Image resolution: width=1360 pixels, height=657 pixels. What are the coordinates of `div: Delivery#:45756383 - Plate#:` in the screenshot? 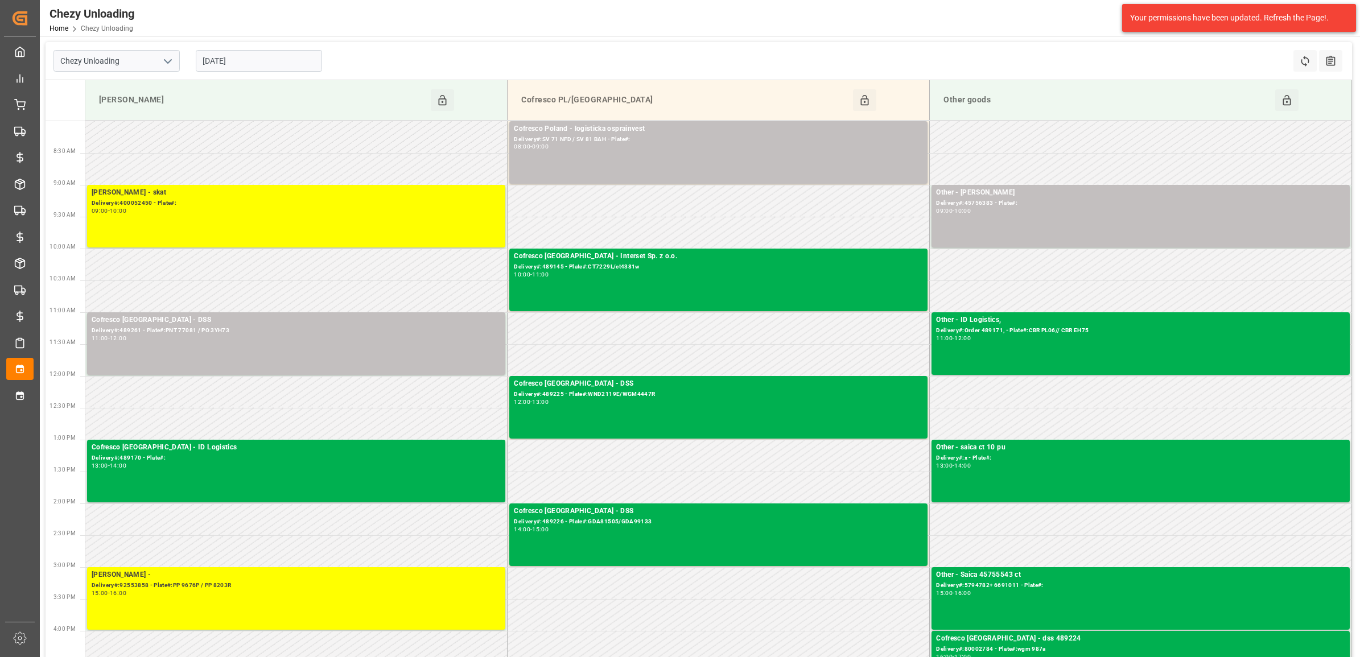 It's located at (1140, 203).